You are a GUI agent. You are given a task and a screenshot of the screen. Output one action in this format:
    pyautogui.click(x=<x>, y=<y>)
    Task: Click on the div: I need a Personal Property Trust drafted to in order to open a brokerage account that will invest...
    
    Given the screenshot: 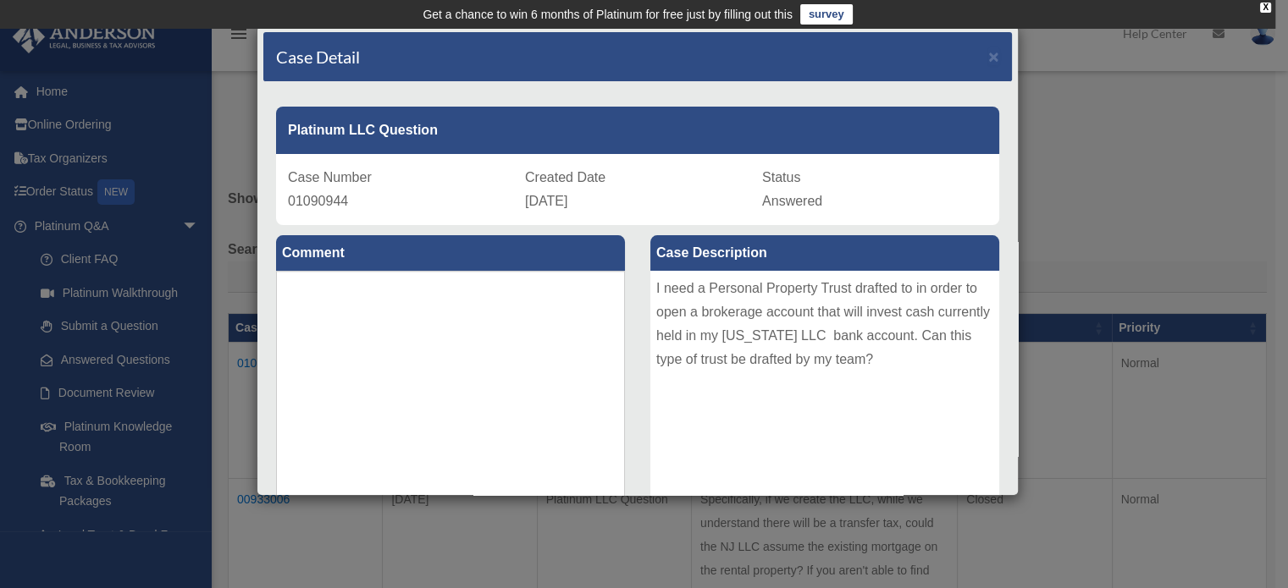 What is the action you would take?
    pyautogui.click(x=825, y=398)
    